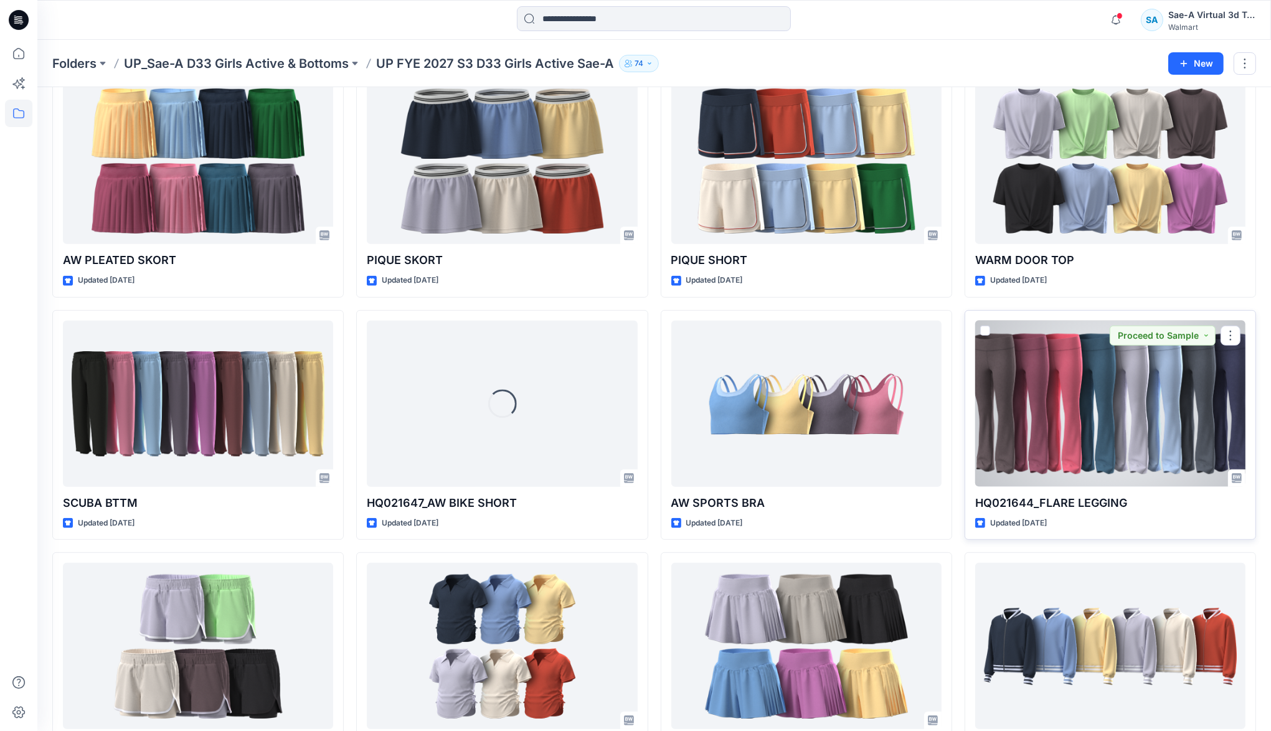 Image resolution: width=1271 pixels, height=731 pixels. What do you see at coordinates (502, 161) in the screenshot?
I see `a: PIQUE SKORT` at bounding box center [502, 161].